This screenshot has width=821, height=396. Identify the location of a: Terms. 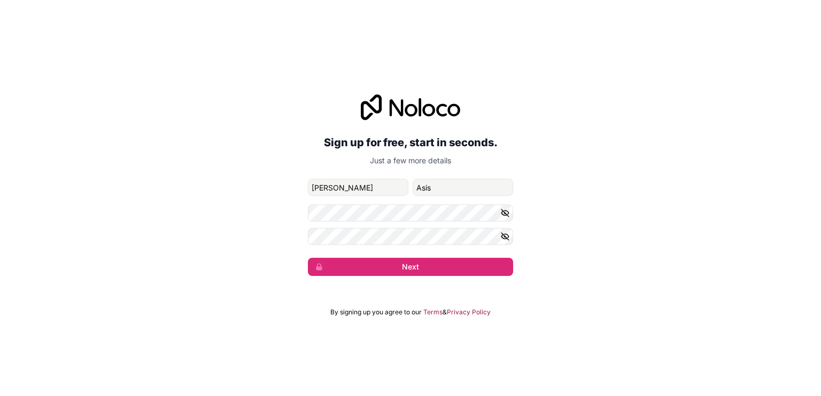
(433, 313).